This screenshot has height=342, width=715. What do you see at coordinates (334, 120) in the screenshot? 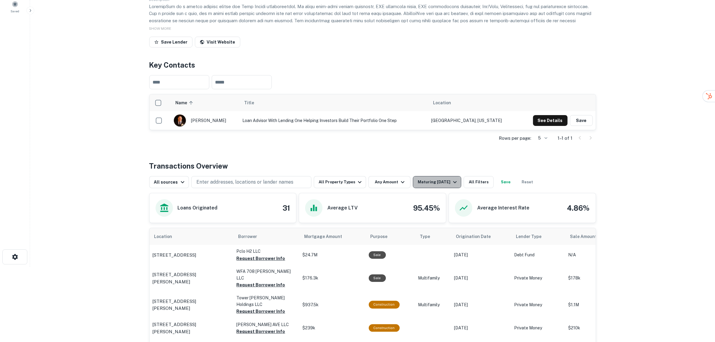
I see `td: Loan Advisor with Lending one helping investors build their portfolio one step` at bounding box center [334, 120].